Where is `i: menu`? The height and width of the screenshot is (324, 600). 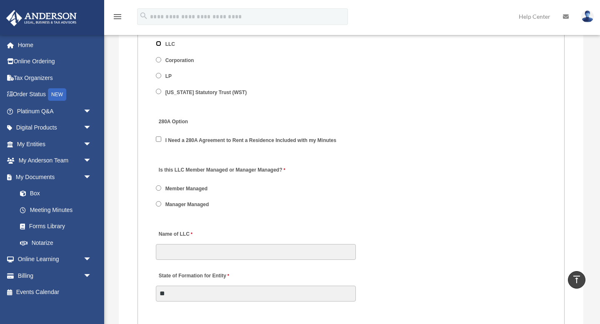
i: menu is located at coordinates (118, 17).